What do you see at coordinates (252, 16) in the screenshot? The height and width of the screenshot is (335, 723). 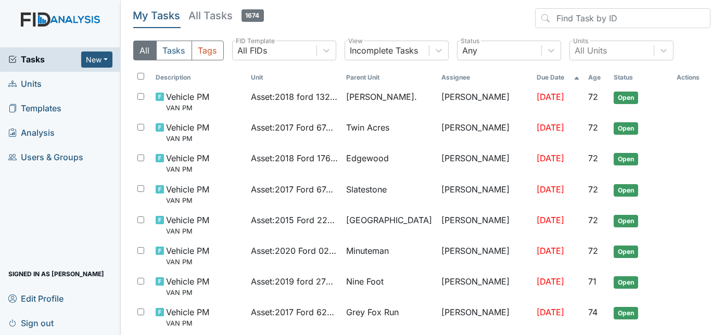 I see `span: 1674` at bounding box center [252, 16].